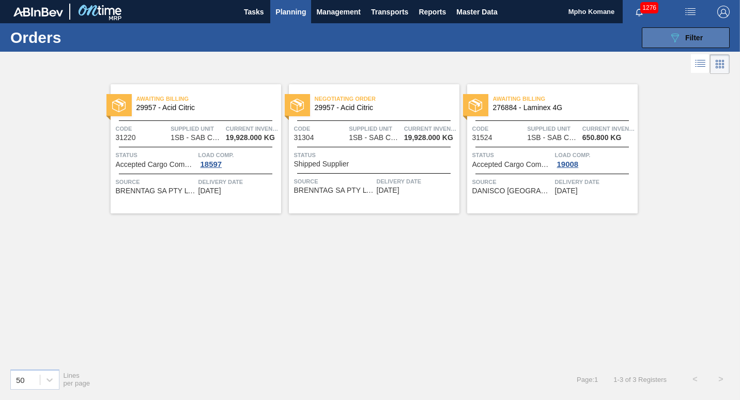 The image size is (740, 400). Describe the element at coordinates (338, 12) in the screenshot. I see `span: Management` at that location.